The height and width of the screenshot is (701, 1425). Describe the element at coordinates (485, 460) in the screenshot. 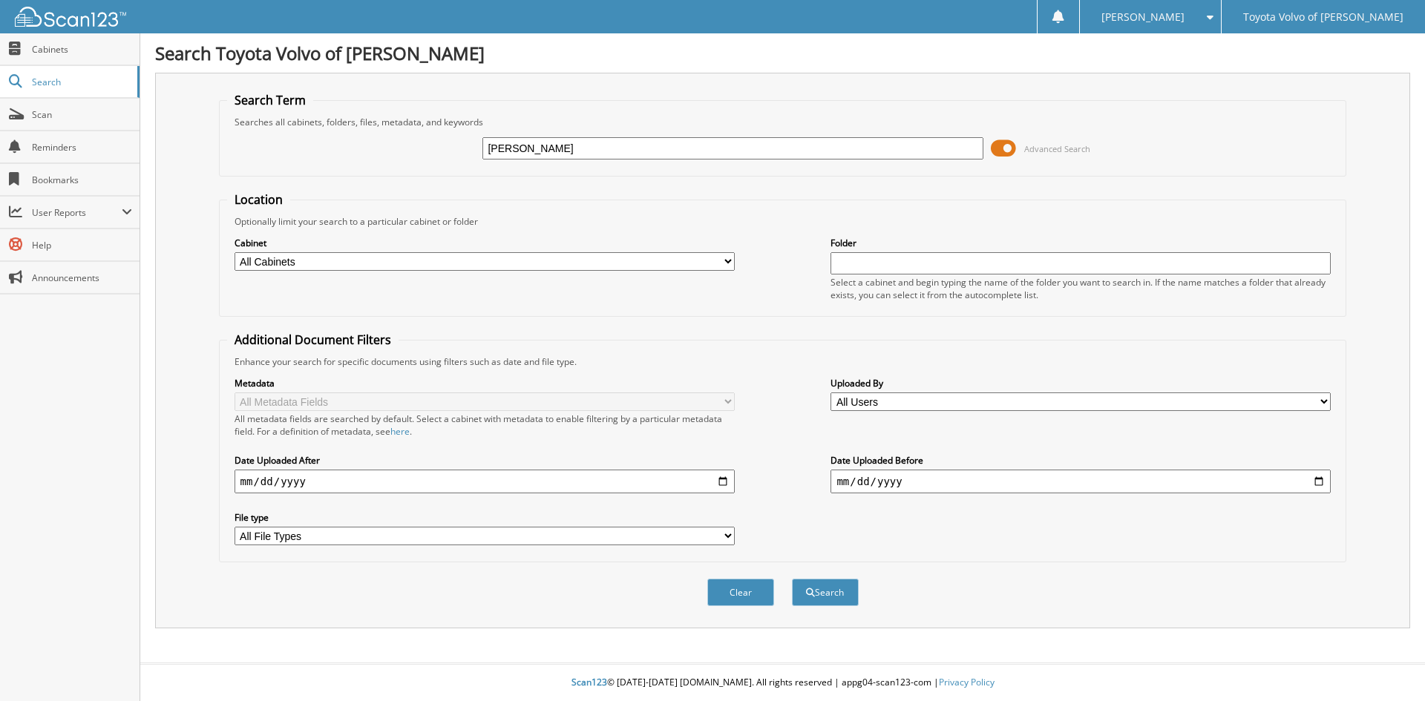

I see `label: Date Uploaded After` at that location.